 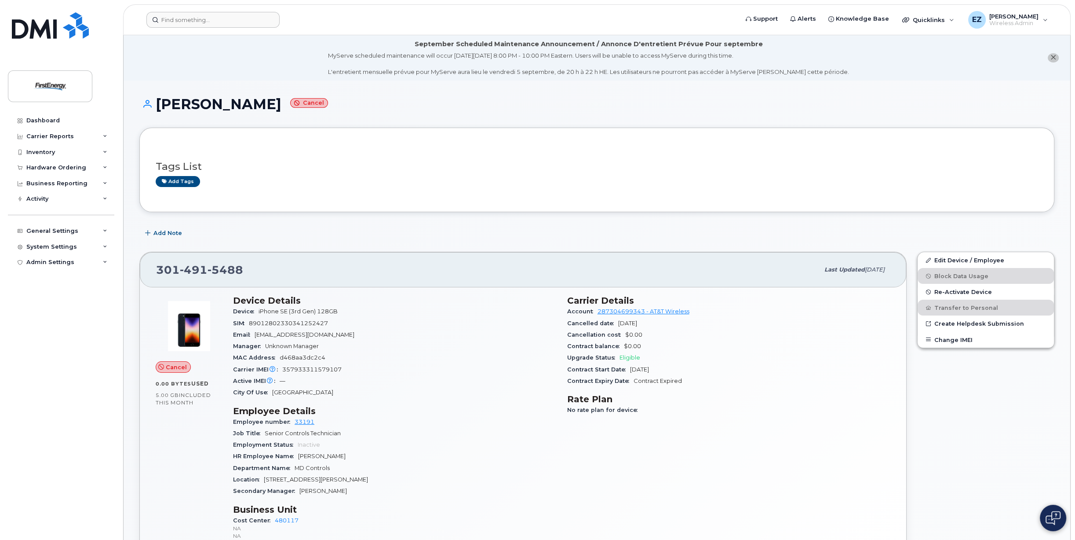 I want to click on span: Device, so click(x=246, y=311).